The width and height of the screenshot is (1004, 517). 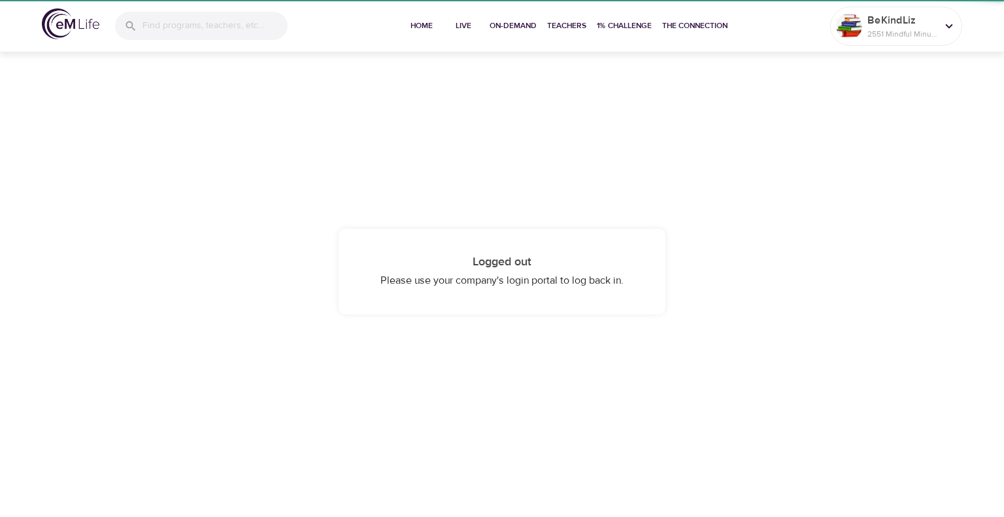 What do you see at coordinates (624, 25) in the screenshot?
I see `span: 1% Challenge` at bounding box center [624, 25].